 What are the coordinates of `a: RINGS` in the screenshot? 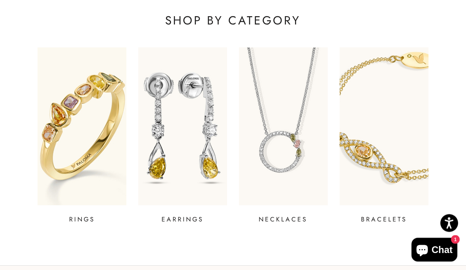 It's located at (82, 136).